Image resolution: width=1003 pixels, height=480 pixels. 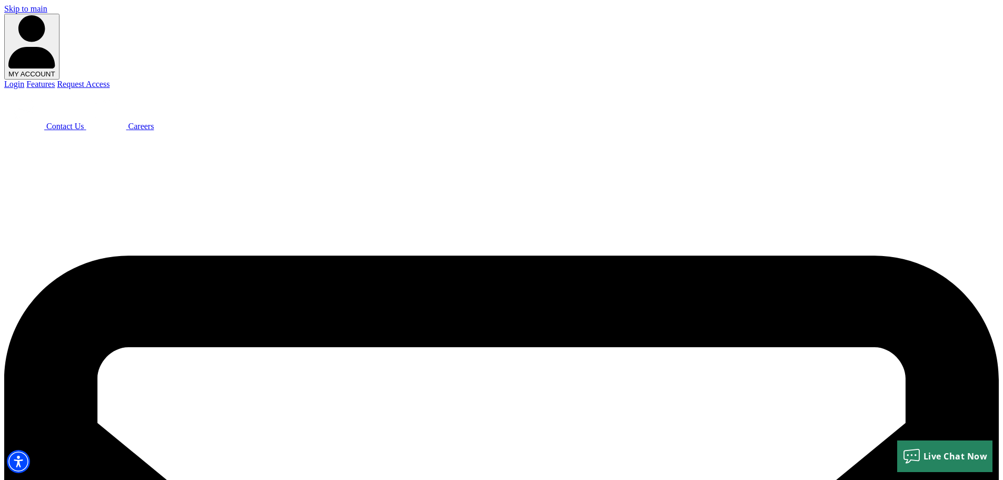 I want to click on span: Contact Us, so click(x=65, y=126).